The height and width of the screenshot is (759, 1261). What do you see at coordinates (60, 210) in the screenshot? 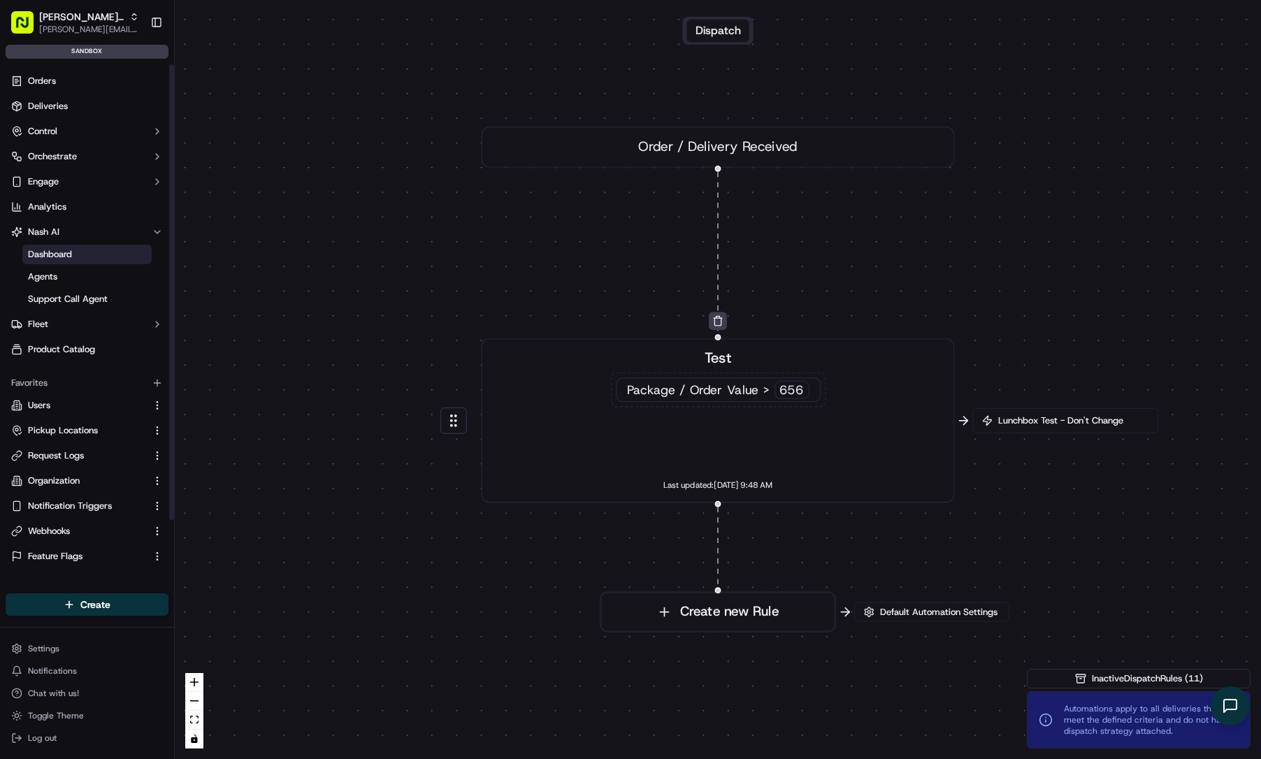
I see `a: 📗Knowledge Base` at bounding box center [60, 210].